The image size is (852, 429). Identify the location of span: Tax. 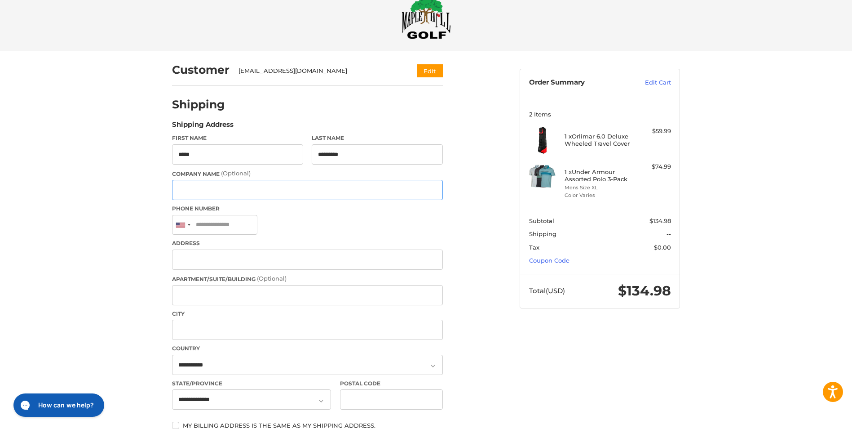
(534, 247).